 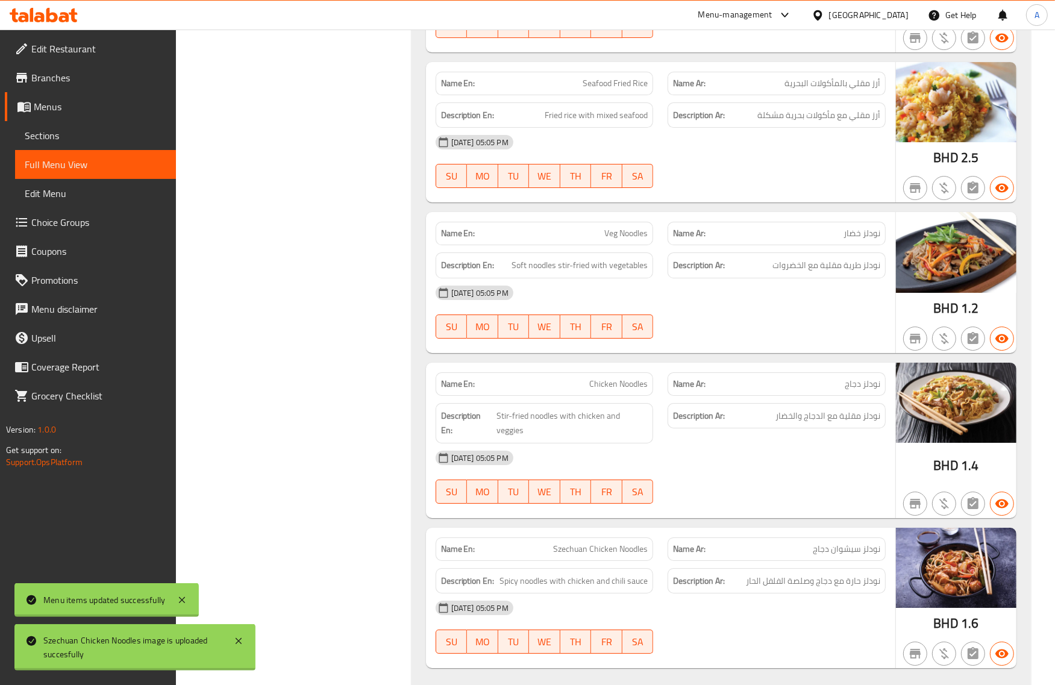 What do you see at coordinates (862, 384) in the screenshot?
I see `span: نودلز دجاج` at bounding box center [862, 384].